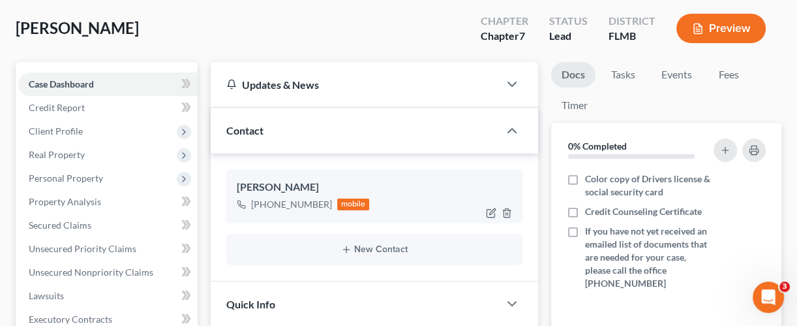 This screenshot has width=797, height=326. What do you see at coordinates (251, 303) in the screenshot?
I see `span: Quick Info` at bounding box center [251, 303].